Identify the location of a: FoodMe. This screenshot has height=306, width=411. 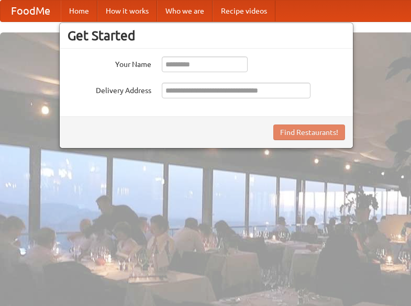
(30, 11).